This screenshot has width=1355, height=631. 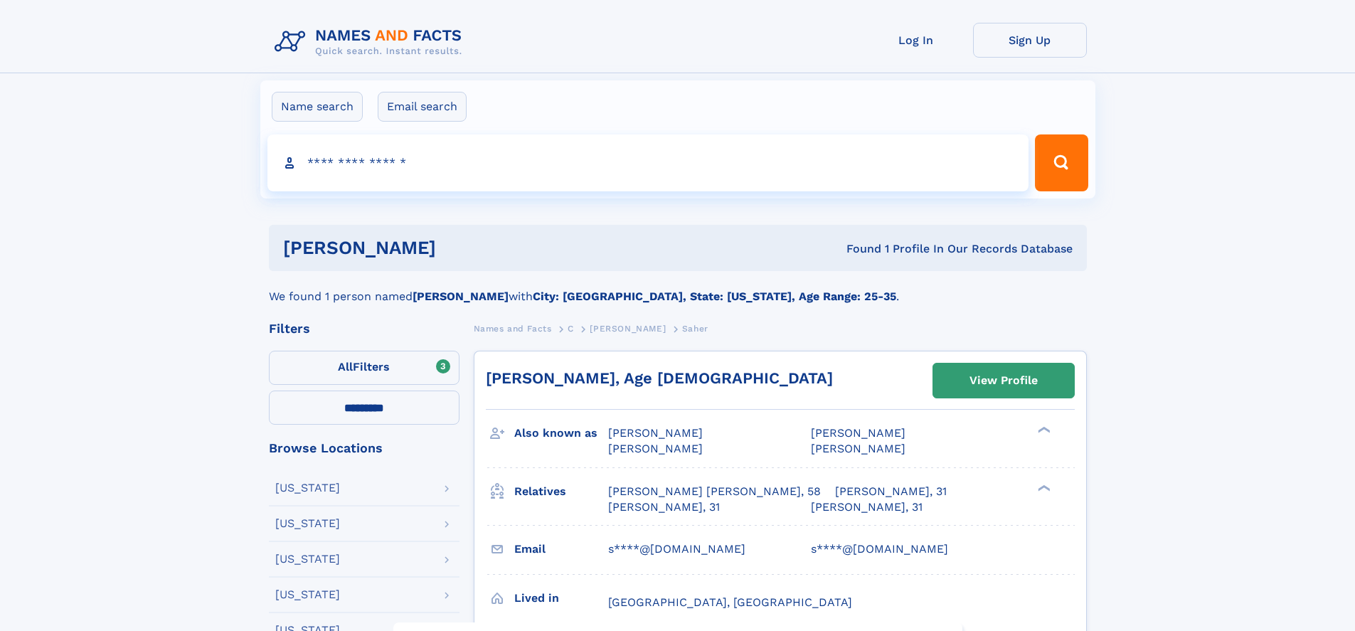 I want to click on div: Browse Locations, so click(x=364, y=448).